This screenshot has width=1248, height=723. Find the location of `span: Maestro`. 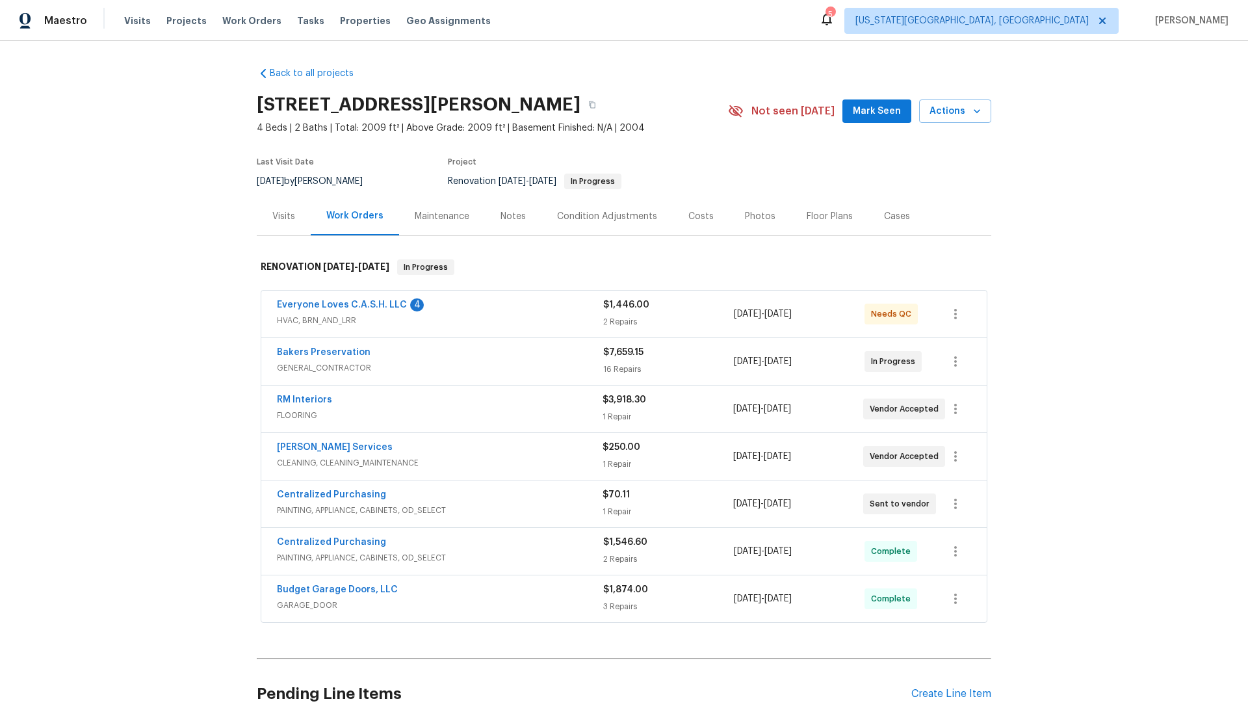

span: Maestro is located at coordinates (66, 21).